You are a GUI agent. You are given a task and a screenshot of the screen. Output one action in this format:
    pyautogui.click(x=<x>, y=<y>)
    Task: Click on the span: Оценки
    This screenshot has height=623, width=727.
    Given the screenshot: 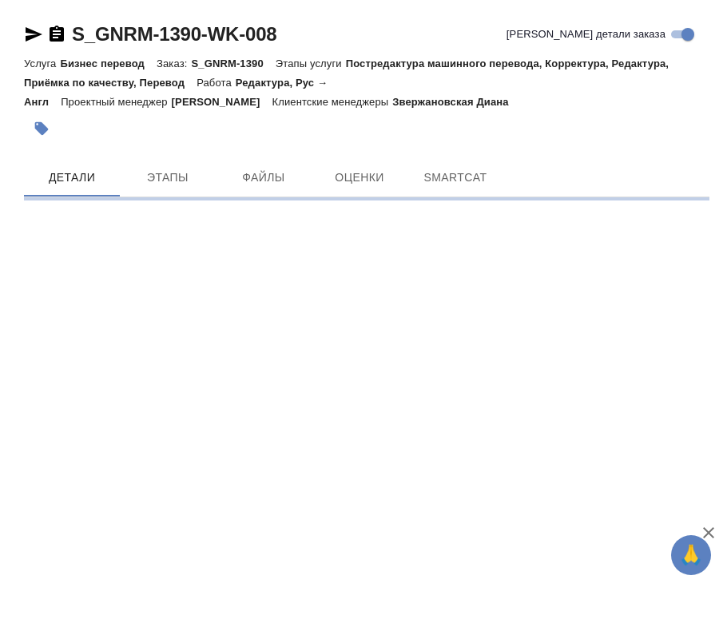 What is the action you would take?
    pyautogui.click(x=360, y=177)
    